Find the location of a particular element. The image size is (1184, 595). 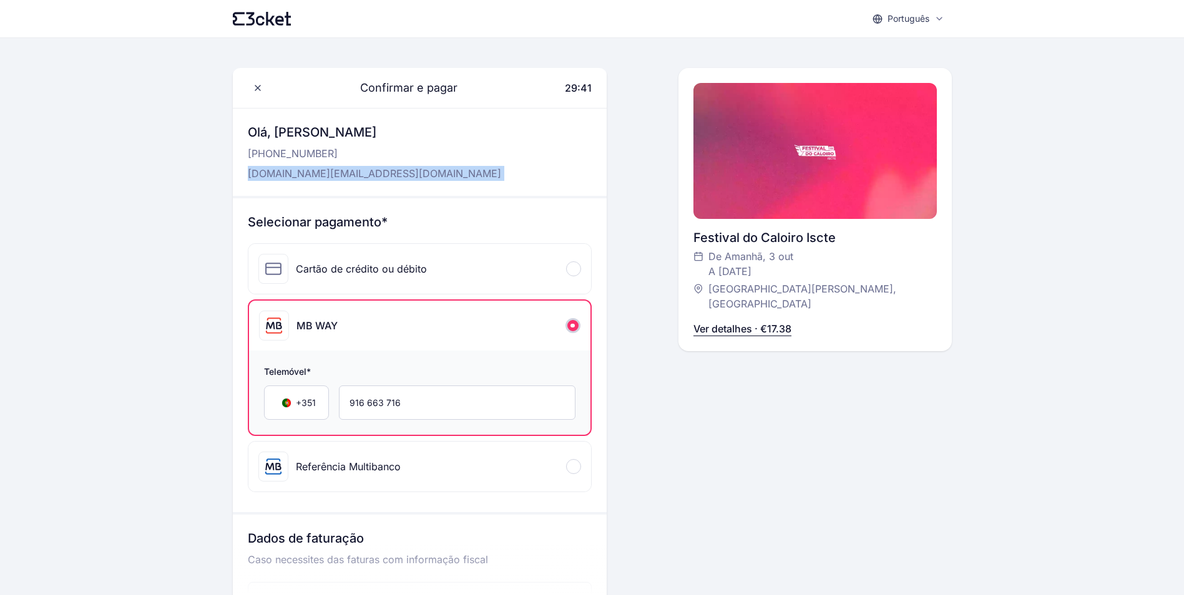

div: Referência Multibanco is located at coordinates (348, 467).